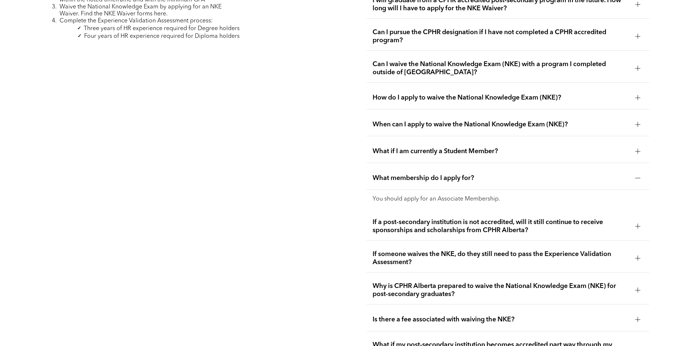 The height and width of the screenshot is (346, 697). I want to click on span: How do I apply to waive the National Knowledge Exam (NKE)?, so click(500, 98).